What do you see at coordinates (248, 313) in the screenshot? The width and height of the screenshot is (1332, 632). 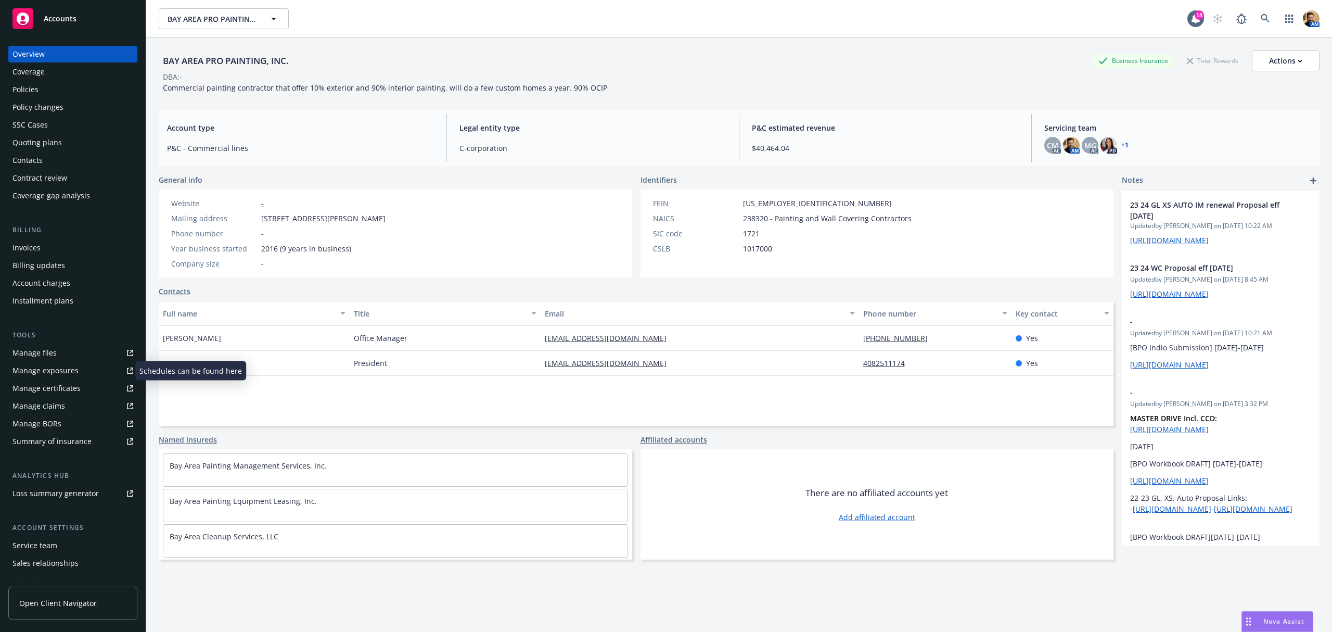 I see `div: Full name` at bounding box center [248, 313].